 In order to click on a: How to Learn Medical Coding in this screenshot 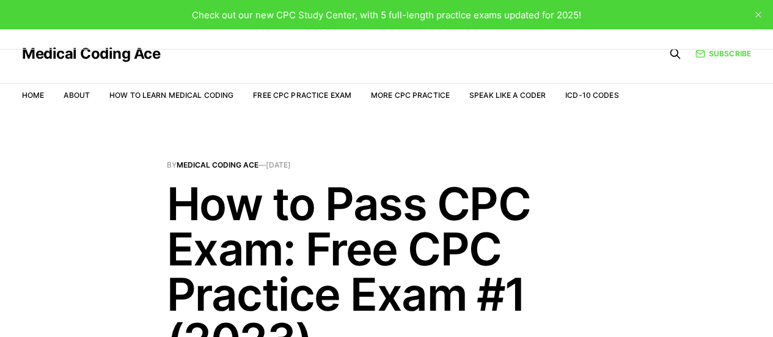, I will do `click(171, 95)`.